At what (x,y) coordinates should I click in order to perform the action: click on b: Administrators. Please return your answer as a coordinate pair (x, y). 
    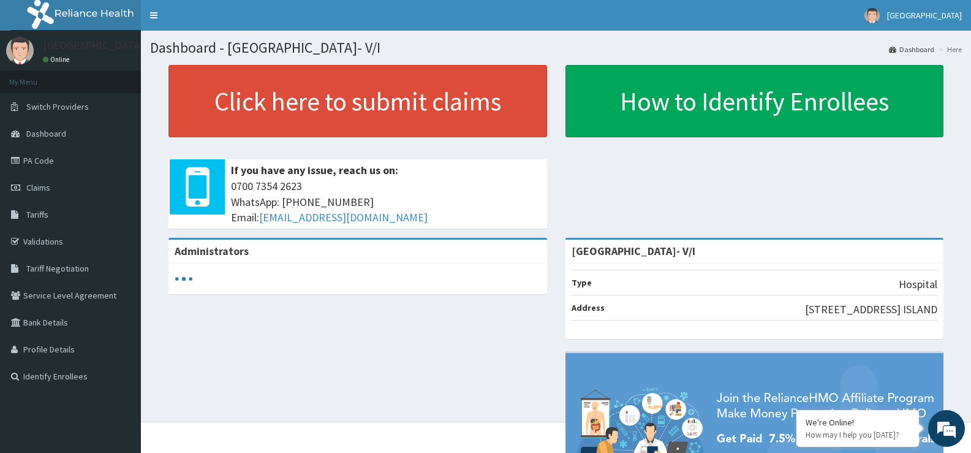
    Looking at the image, I should click on (211, 251).